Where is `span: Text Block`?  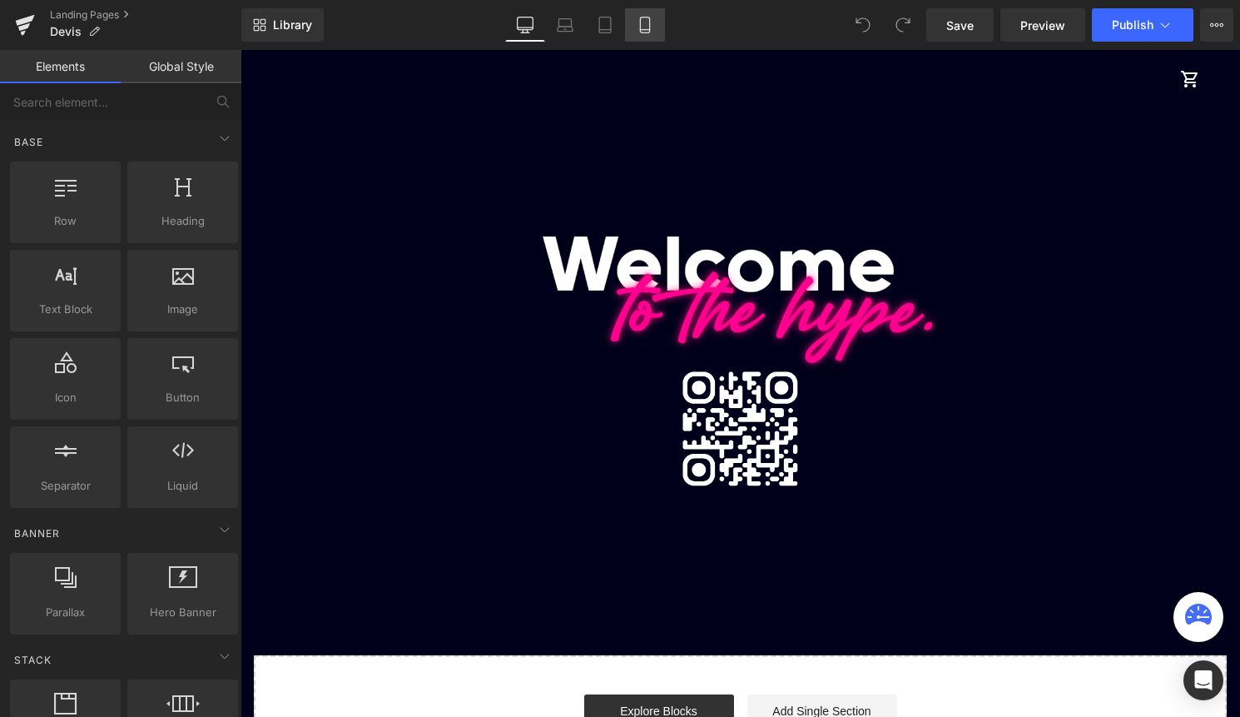 span: Text Block is located at coordinates (65, 309).